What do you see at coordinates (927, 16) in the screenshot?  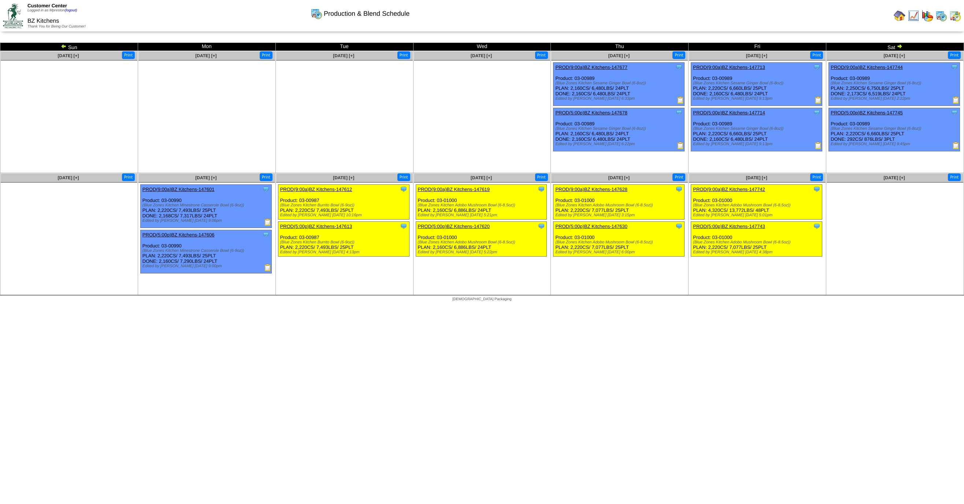 I see `img: graph.gif` at bounding box center [927, 16].